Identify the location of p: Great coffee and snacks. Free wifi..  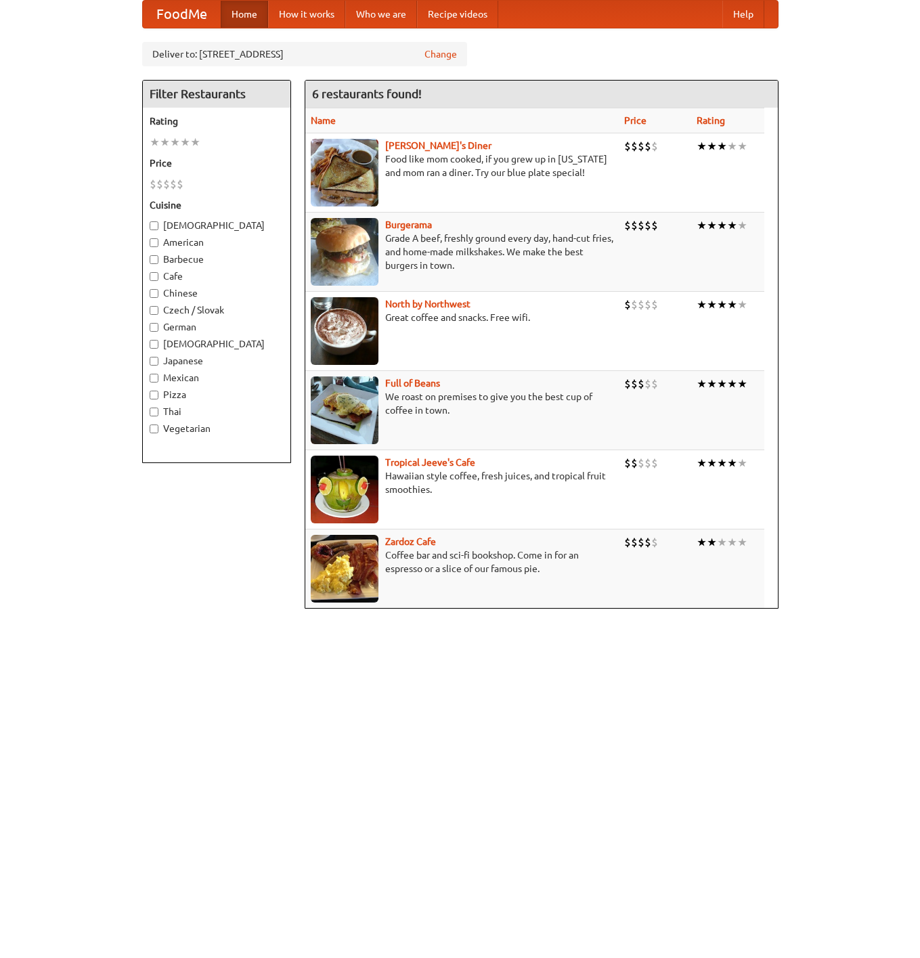
(462, 317).